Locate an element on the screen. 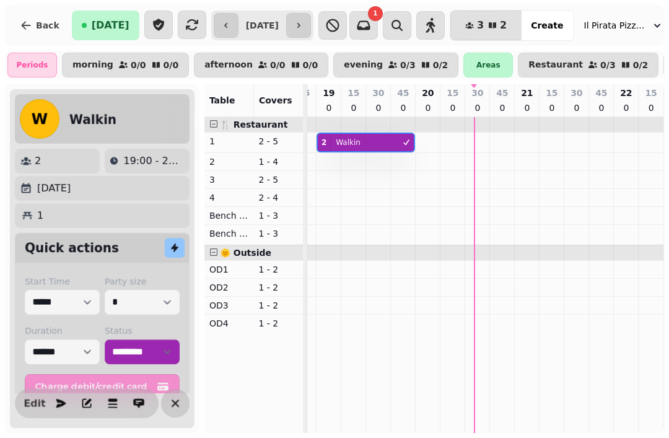 The image size is (669, 438). span: 🍴 Restaurant is located at coordinates (254, 124).